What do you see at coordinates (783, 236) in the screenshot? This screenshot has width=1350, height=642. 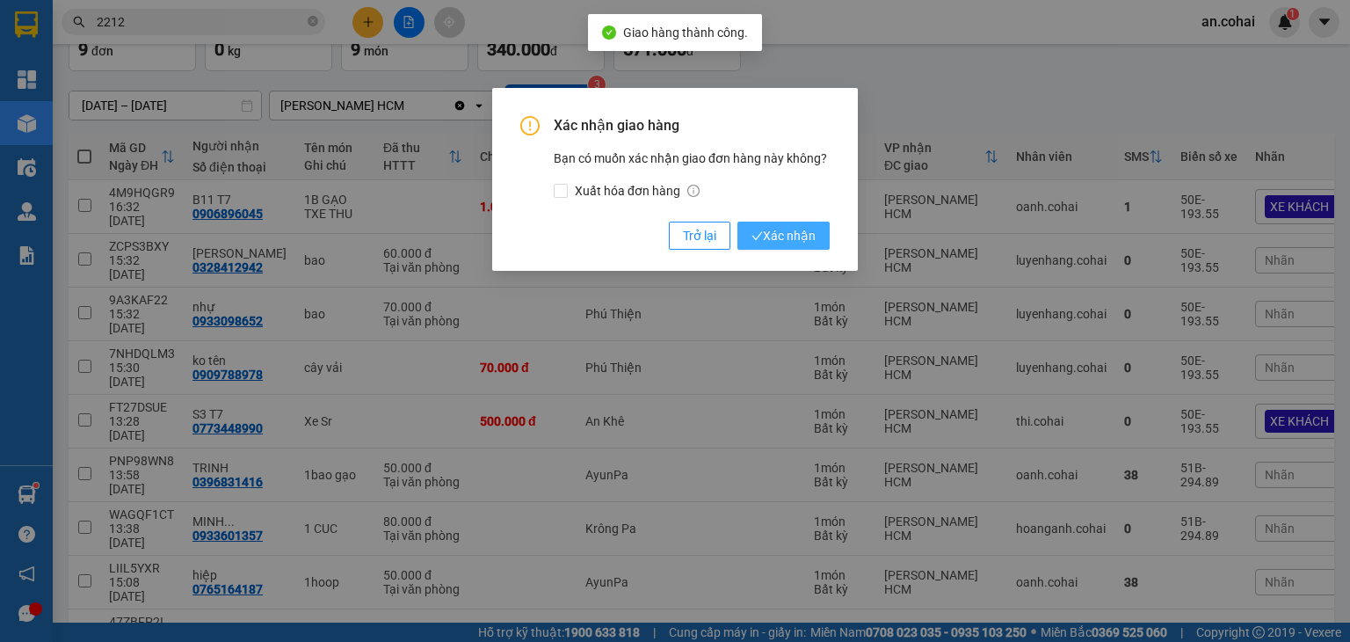 I see `span: Xác nhận` at bounding box center [783, 236].